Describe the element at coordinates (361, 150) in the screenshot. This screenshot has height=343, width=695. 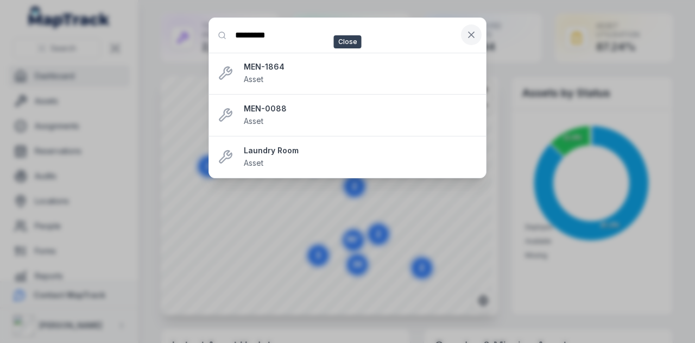
I see `strong: Laundry Room` at that location.